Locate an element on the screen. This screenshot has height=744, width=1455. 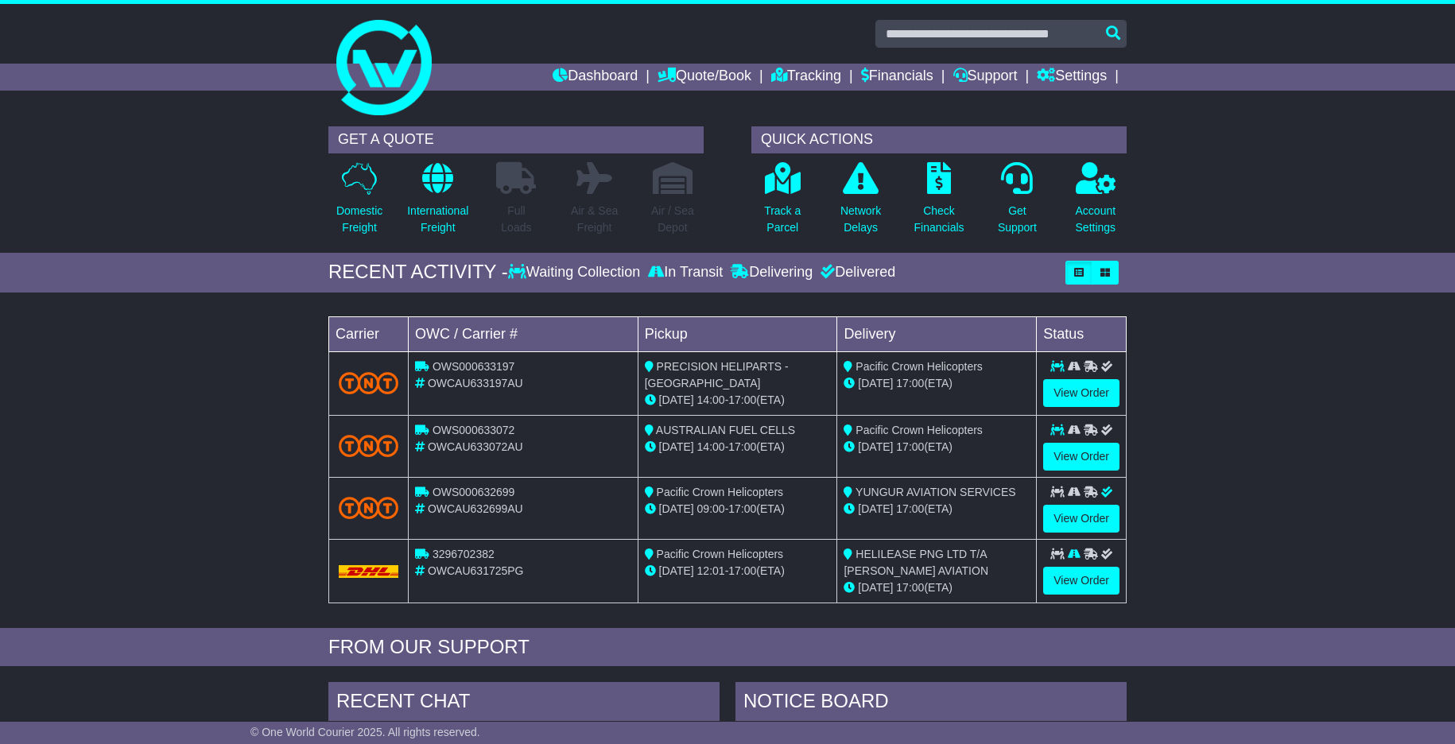
span: OWCAU633072AU is located at coordinates (476, 447).